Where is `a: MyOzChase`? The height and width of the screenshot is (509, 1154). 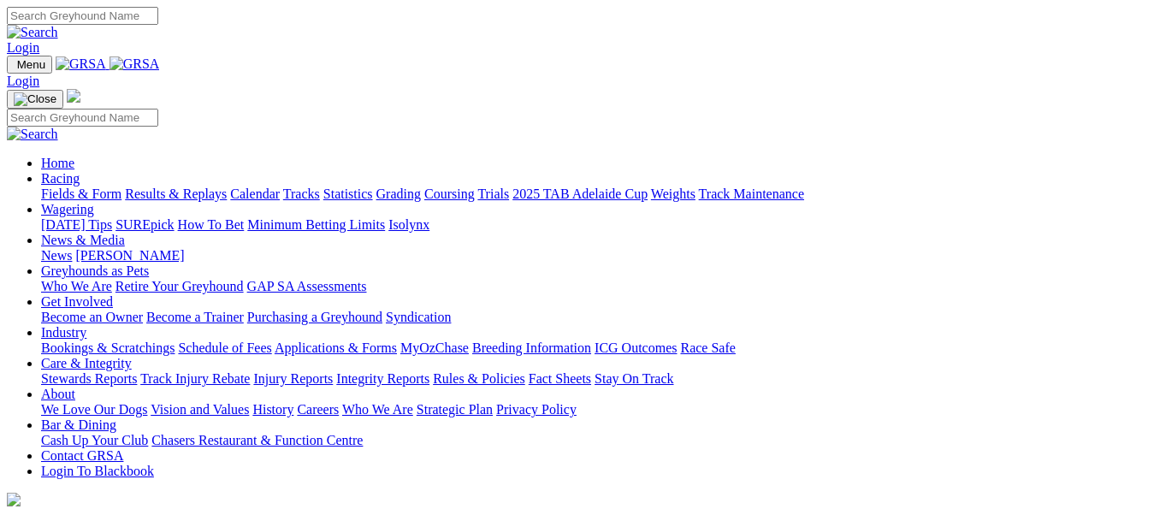 a: MyOzChase is located at coordinates (434, 347).